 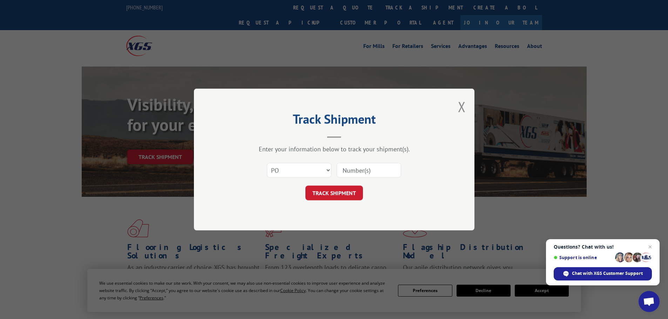 I want to click on span: Questions? Chat with us!, so click(x=603, y=247).